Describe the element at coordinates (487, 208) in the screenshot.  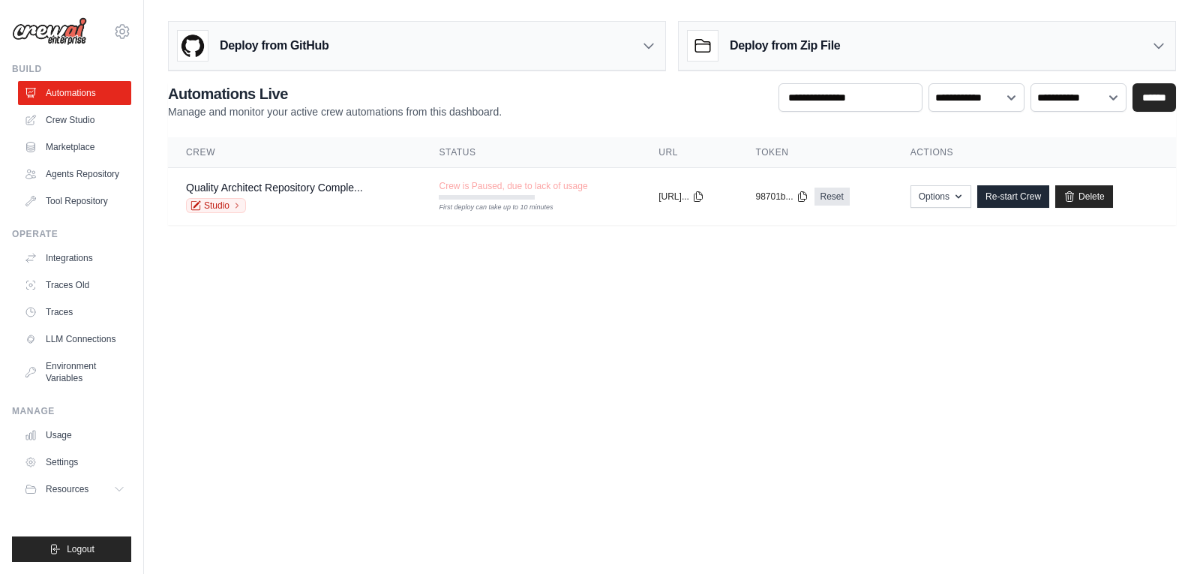
I see `div: First deploy can take up to 10 minutes` at that location.